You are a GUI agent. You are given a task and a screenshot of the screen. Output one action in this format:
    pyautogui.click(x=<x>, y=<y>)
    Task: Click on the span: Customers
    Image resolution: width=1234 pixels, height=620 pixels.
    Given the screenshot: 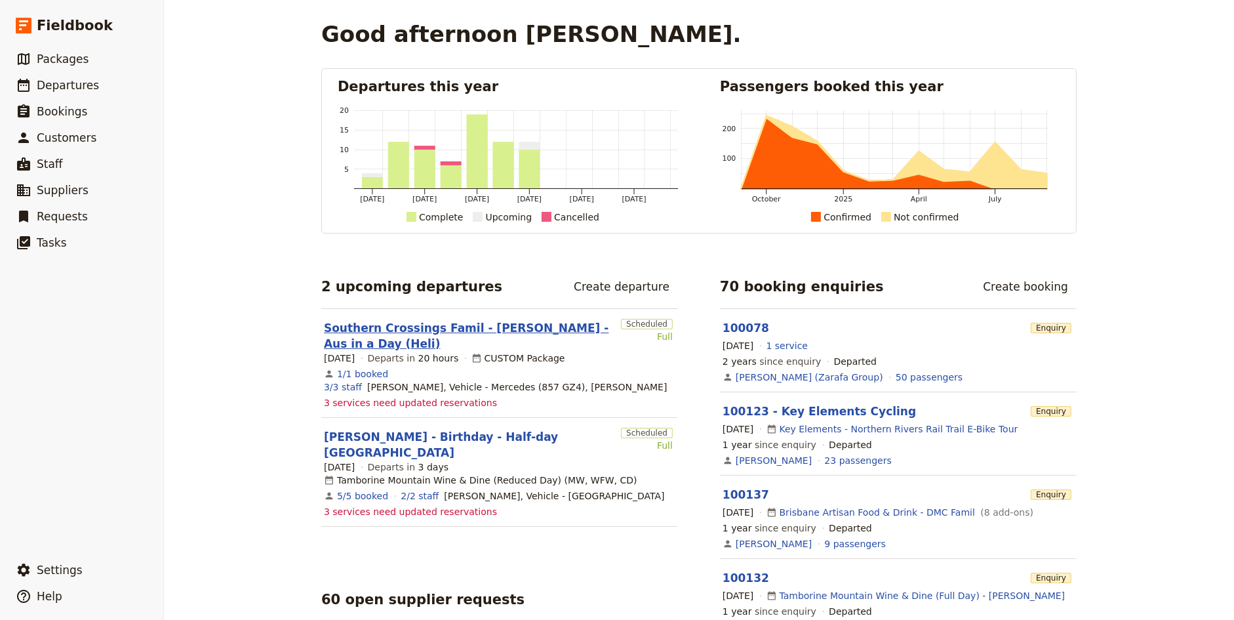 What is the action you would take?
    pyautogui.click(x=66, y=138)
    